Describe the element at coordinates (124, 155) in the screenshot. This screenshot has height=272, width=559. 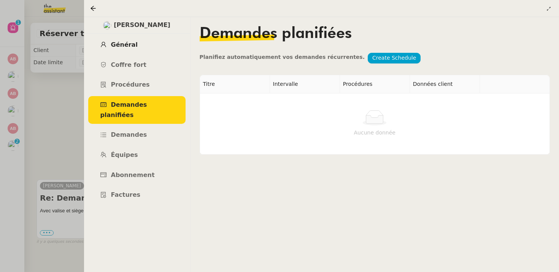
I see `span: Équipes` at that location.